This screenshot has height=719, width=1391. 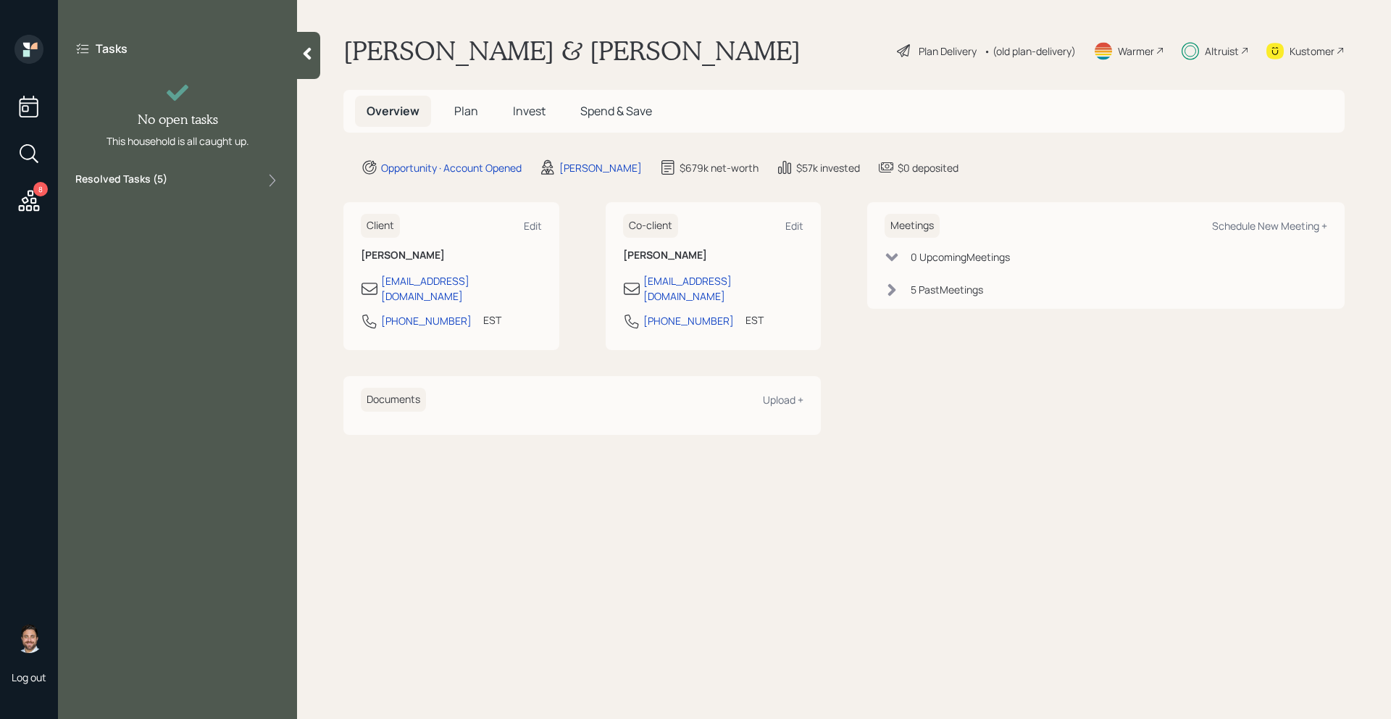 I want to click on span: Spend & Save, so click(x=616, y=111).